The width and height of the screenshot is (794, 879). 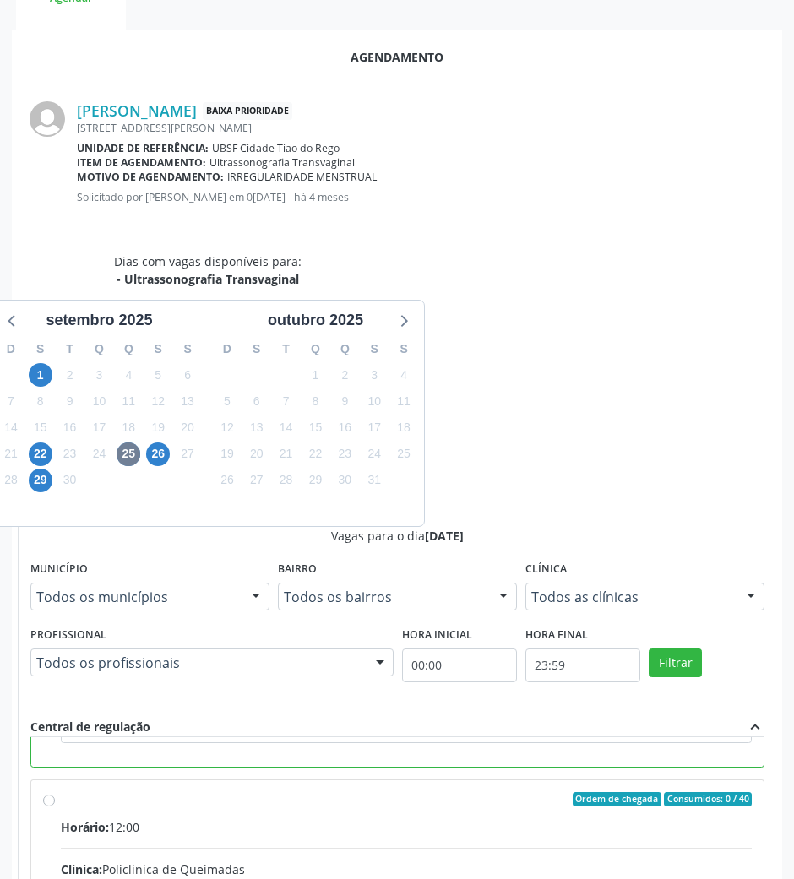 I want to click on div: D, so click(x=227, y=349).